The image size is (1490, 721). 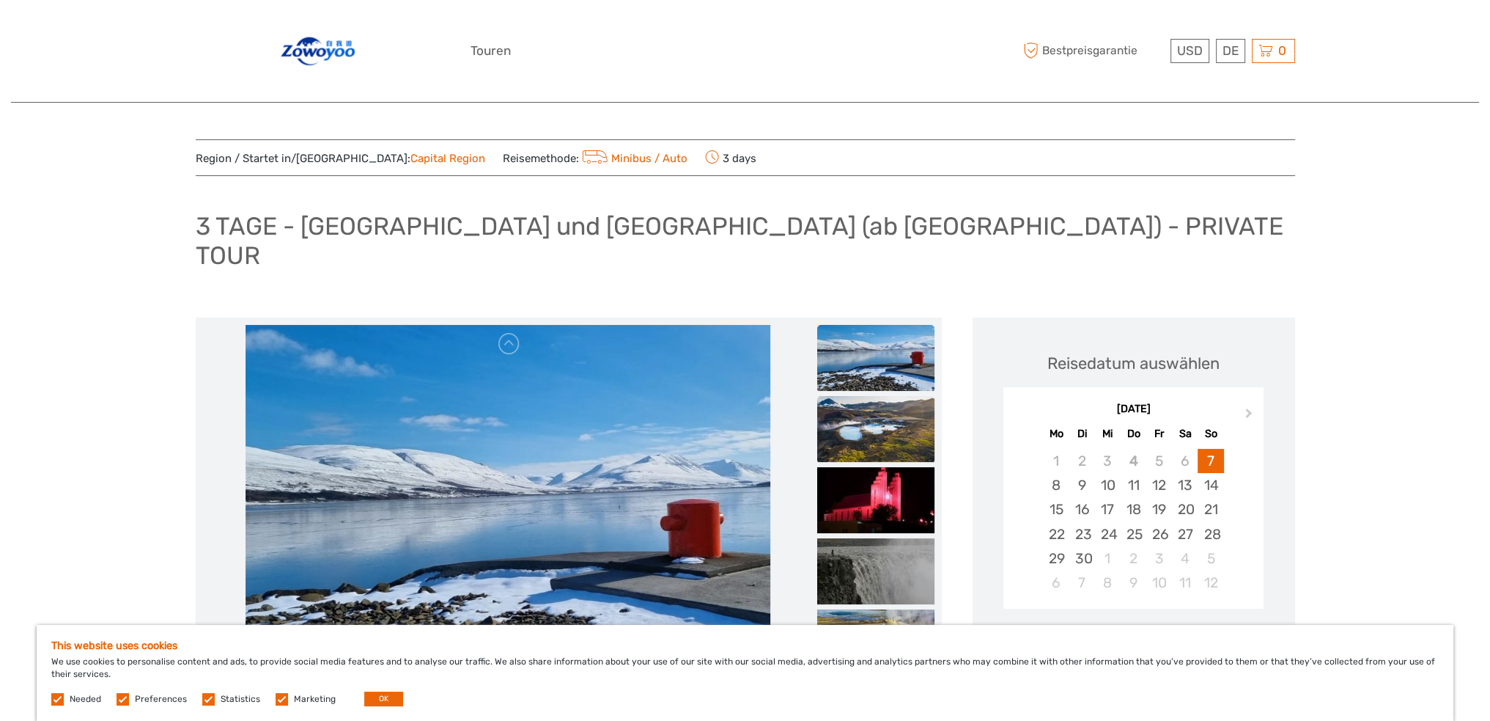 What do you see at coordinates (1159, 485) in the screenshot?
I see `div: Choose Freitag, 12. September 2025` at bounding box center [1159, 485].